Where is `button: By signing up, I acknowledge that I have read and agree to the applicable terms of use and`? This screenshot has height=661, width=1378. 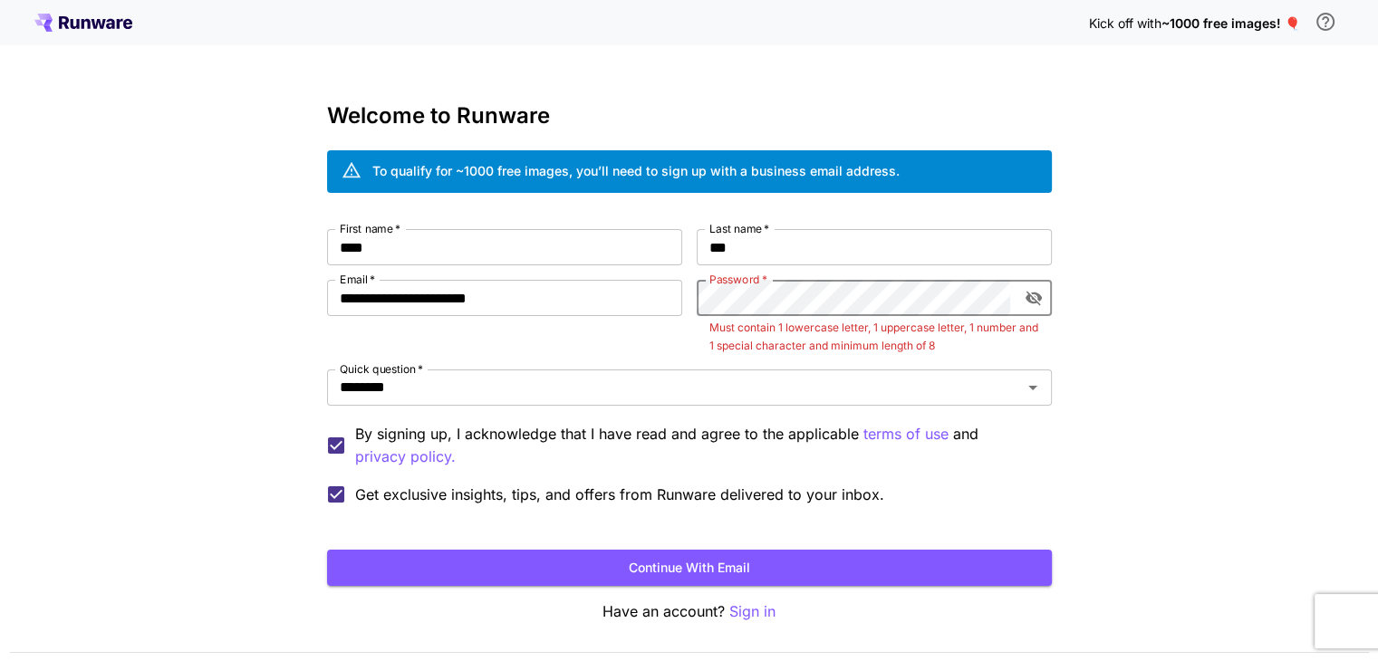
button: By signing up, I acknowledge that I have read and agree to the applicable terms of use and is located at coordinates (405, 456).